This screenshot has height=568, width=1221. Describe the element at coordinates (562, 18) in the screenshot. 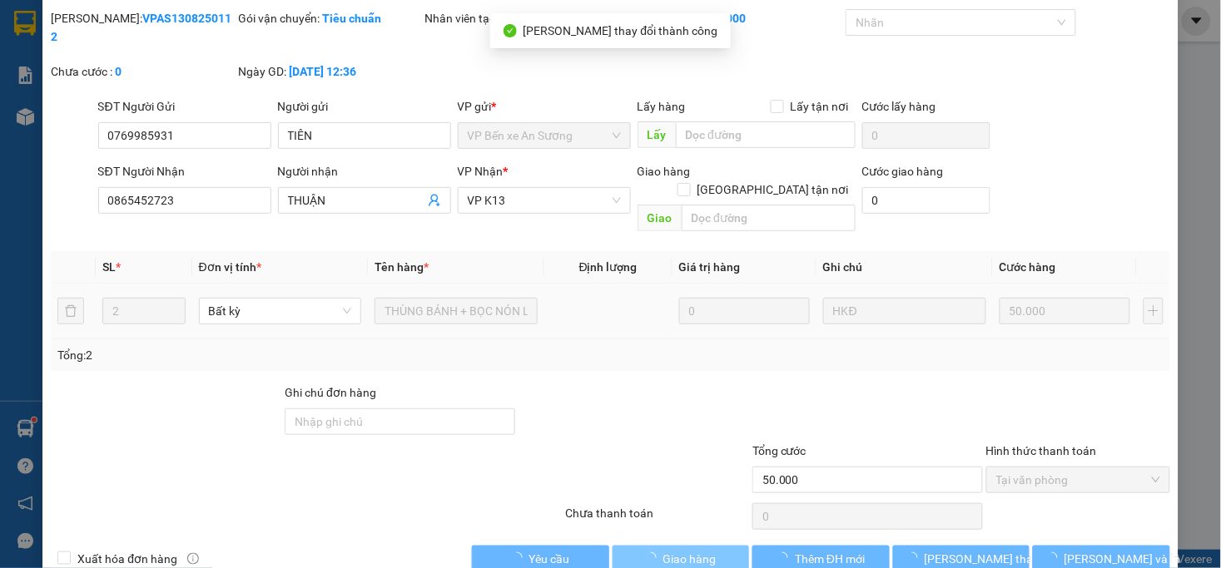

I see `b: bpansuong.dongphuoc` at that location.